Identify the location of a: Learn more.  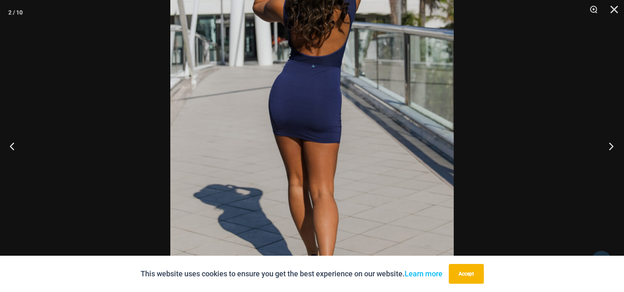
(423, 273).